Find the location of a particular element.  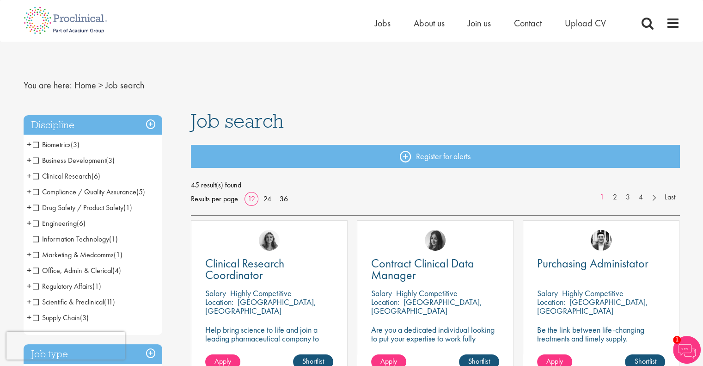

a: 3 is located at coordinates (628, 197).